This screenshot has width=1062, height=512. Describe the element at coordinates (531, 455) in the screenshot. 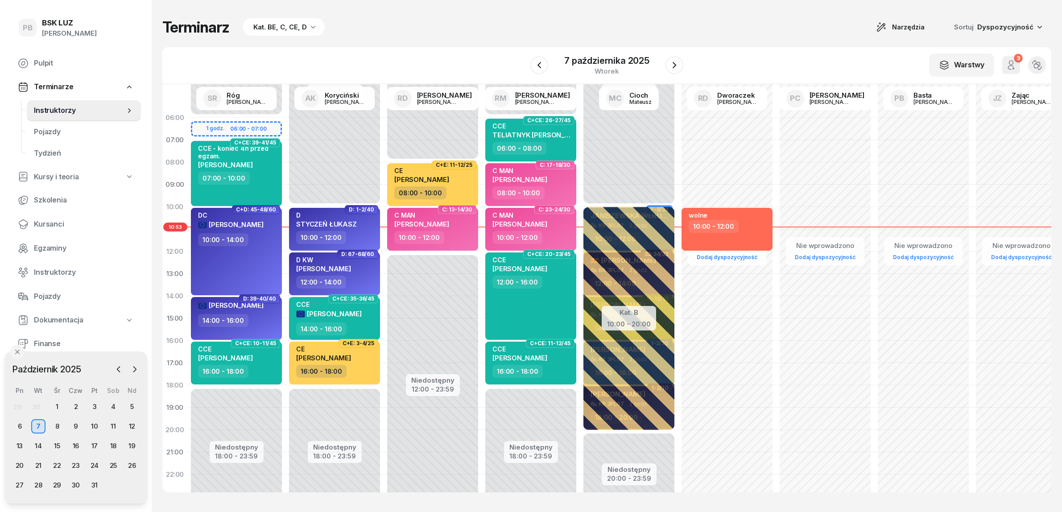

I see `div: 18:00 - 23:59` at that location.